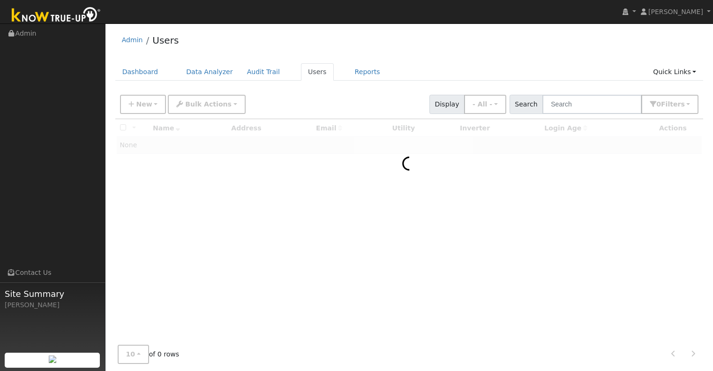 This screenshot has height=371, width=713. Describe the element at coordinates (675, 72) in the screenshot. I see `a: Quick Links` at that location.